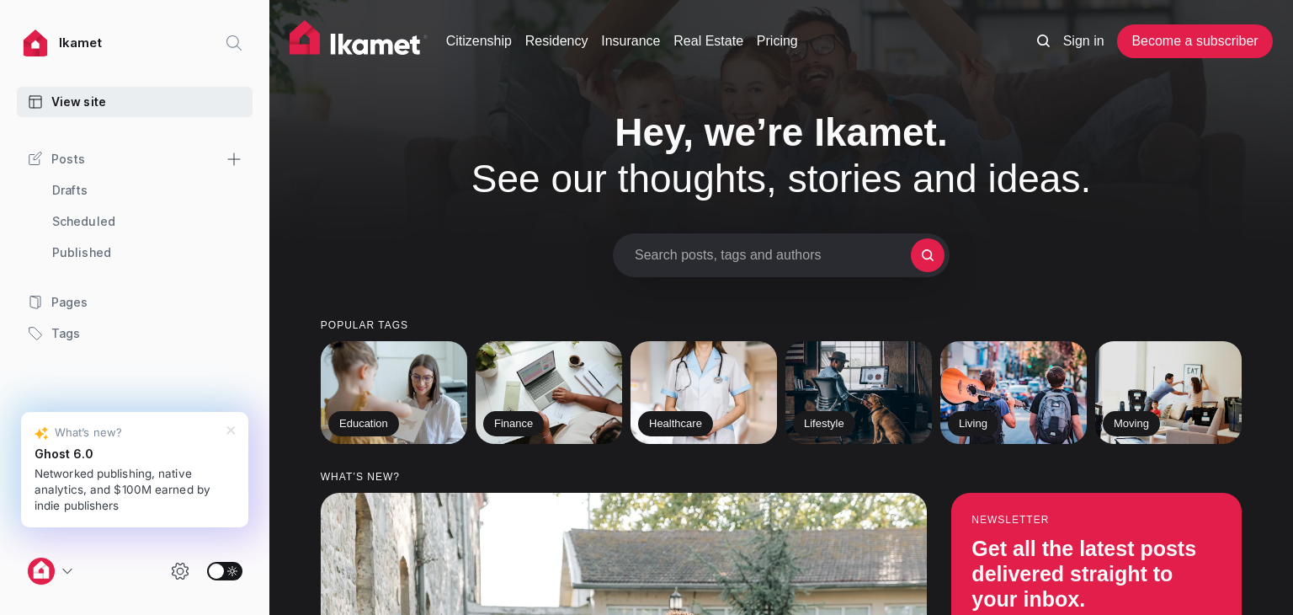 The height and width of the screenshot is (615, 1293). I want to click on a: Lifestyle, so click(589, 392).